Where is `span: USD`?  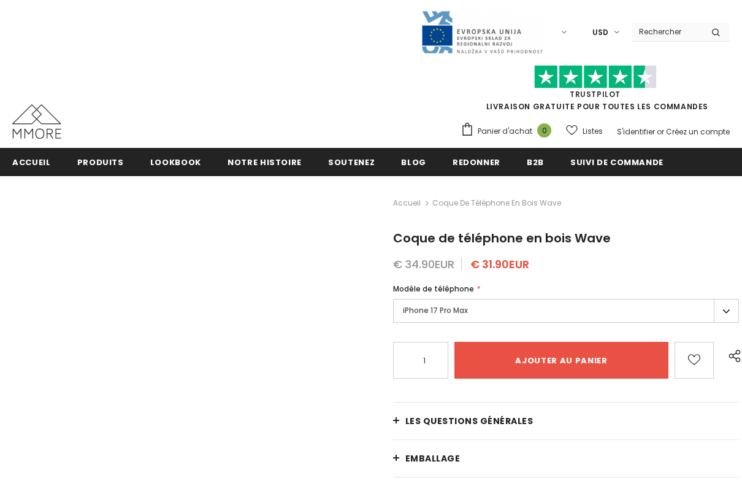
span: USD is located at coordinates (601, 33).